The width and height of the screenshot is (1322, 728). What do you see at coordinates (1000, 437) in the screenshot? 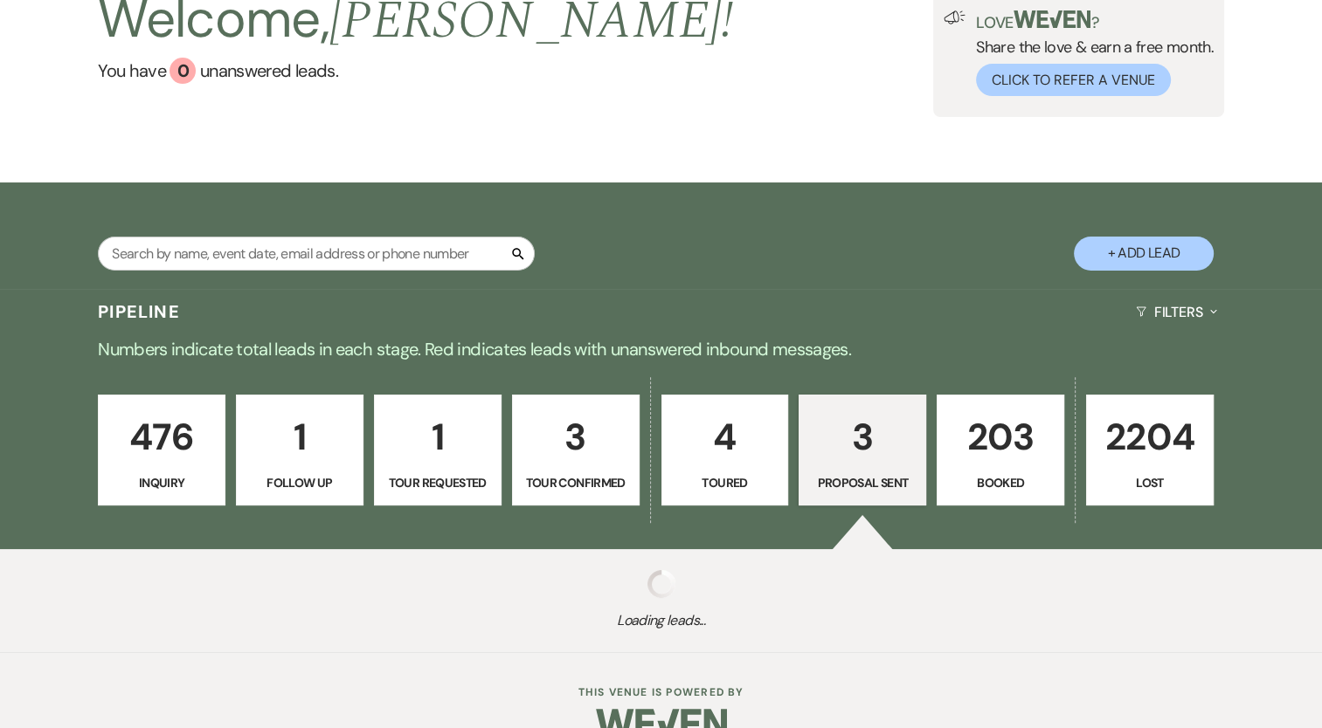
I see `p: 203` at bounding box center [1000, 437].